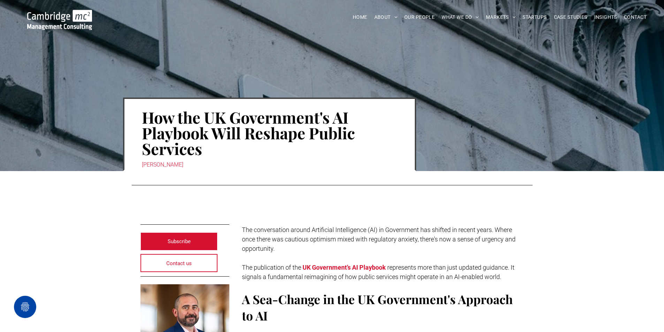  I want to click on span: The publication of the, so click(271, 267).